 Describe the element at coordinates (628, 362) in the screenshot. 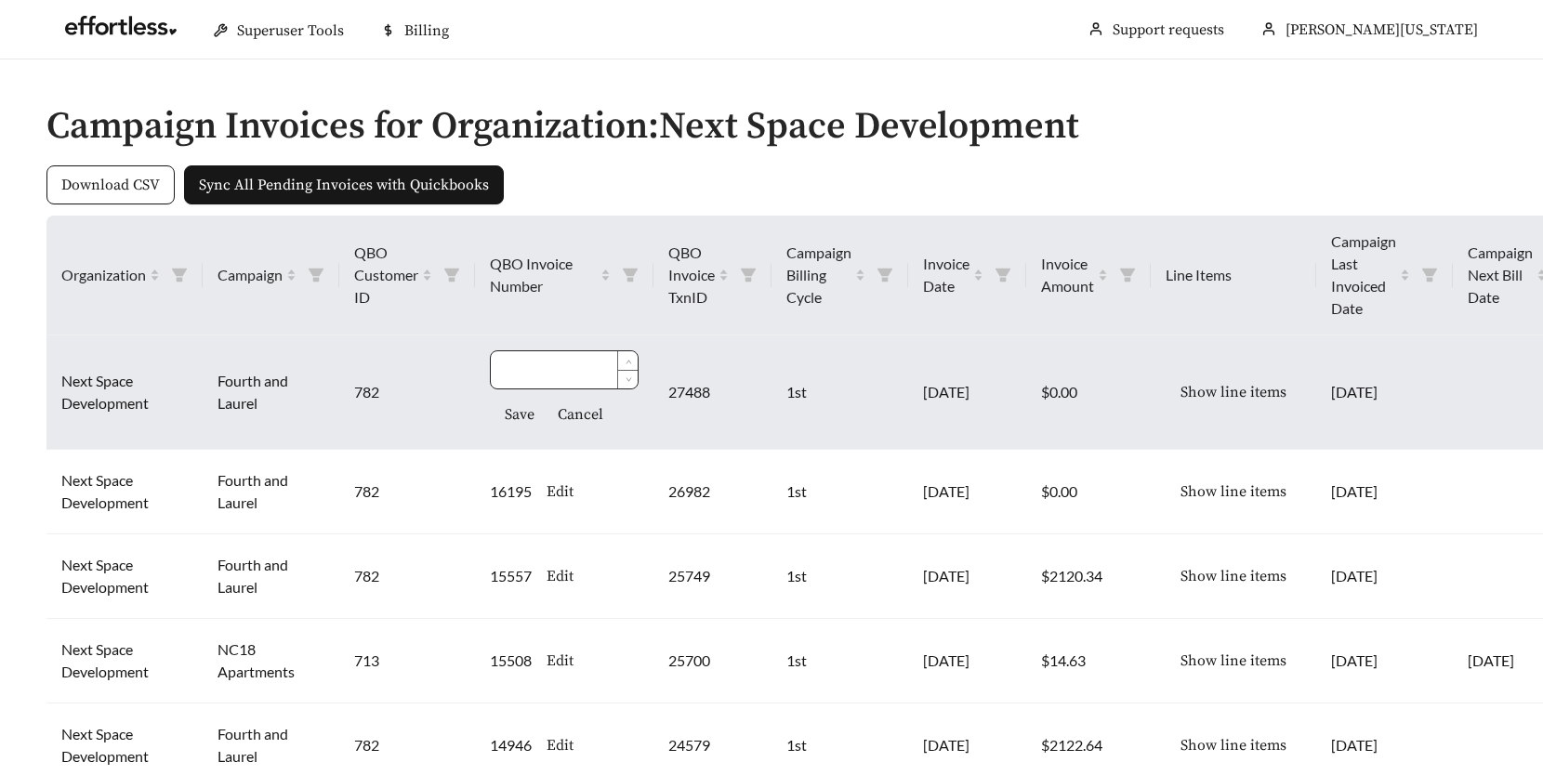

I see `span: up` at that location.